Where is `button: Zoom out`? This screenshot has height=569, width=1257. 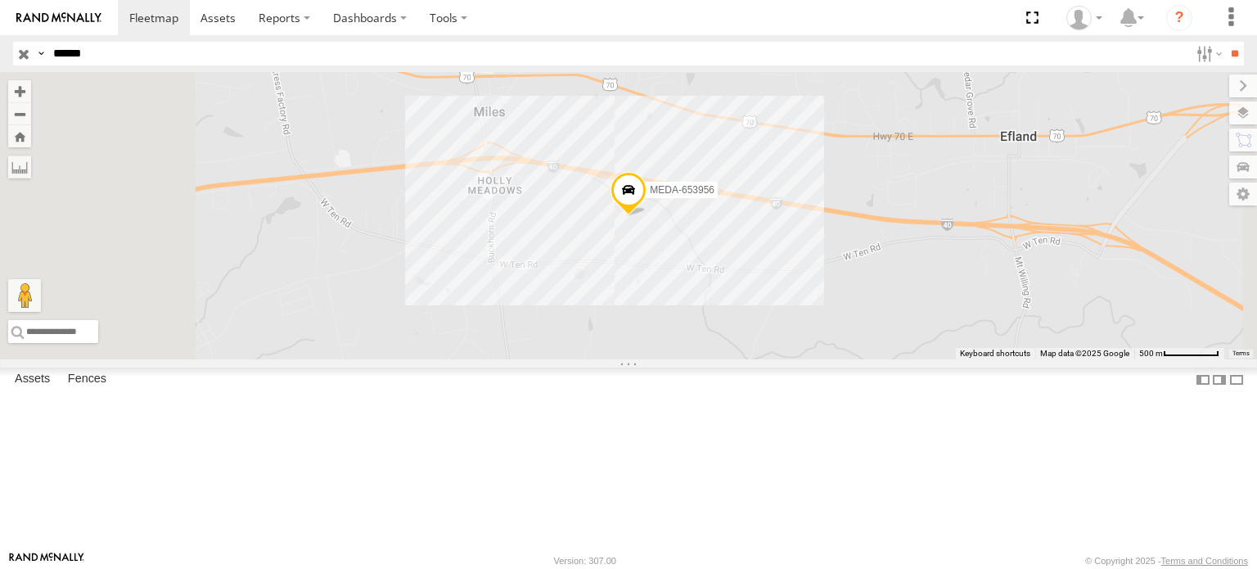
button: Zoom out is located at coordinates (20, 114).